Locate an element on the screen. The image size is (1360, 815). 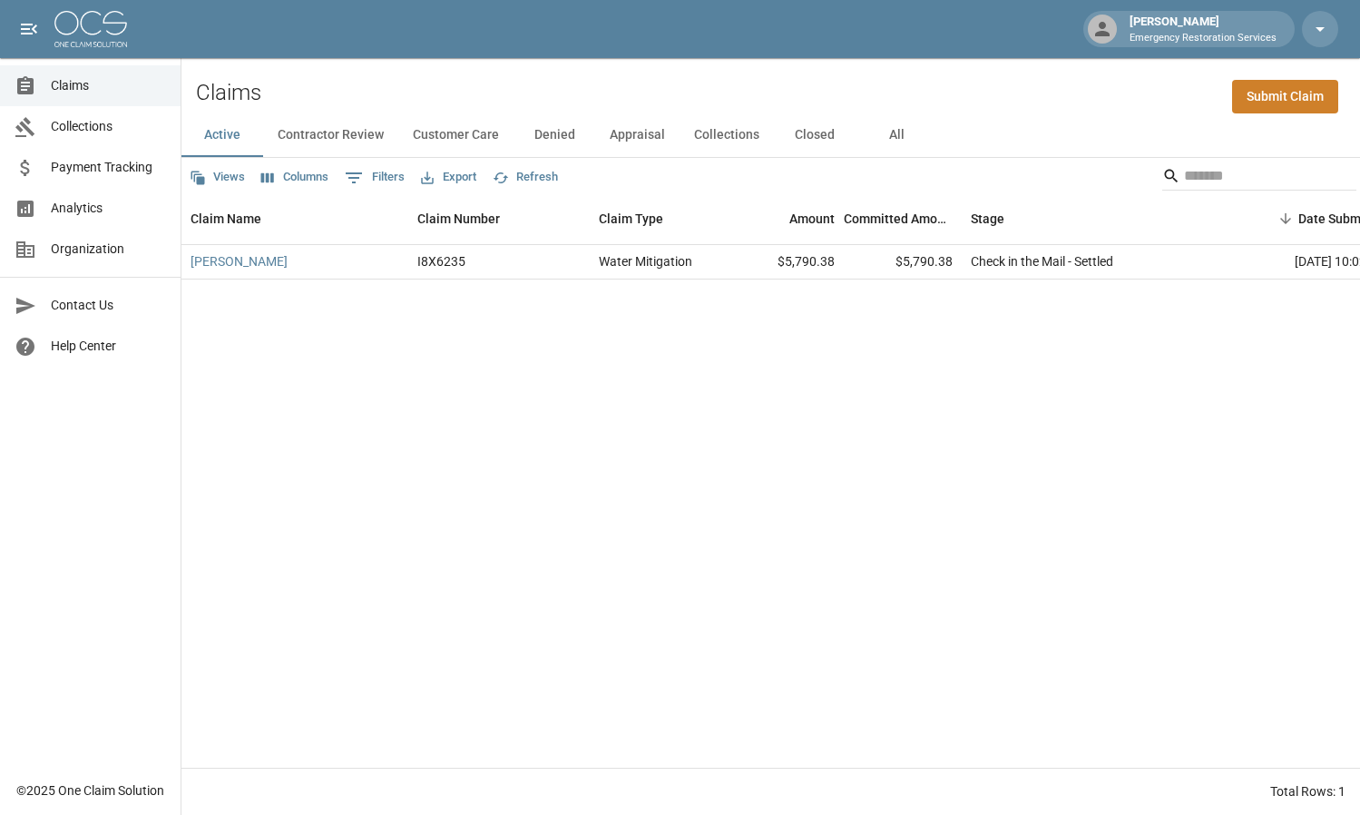
button: Show filters is located at coordinates (375, 178).